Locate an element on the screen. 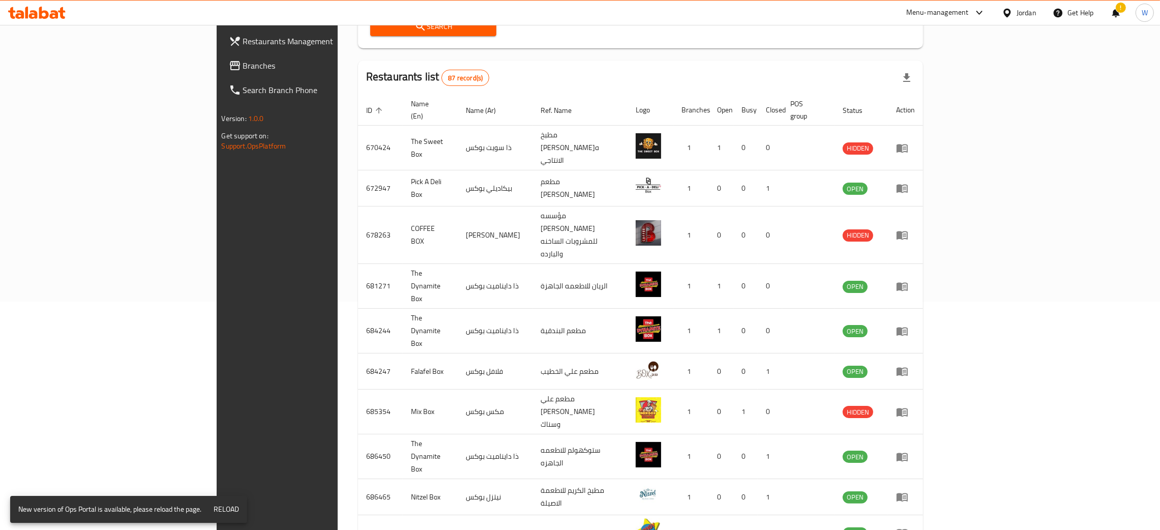 This screenshot has height=530, width=1160. span: 1.0.0 is located at coordinates (256, 119).